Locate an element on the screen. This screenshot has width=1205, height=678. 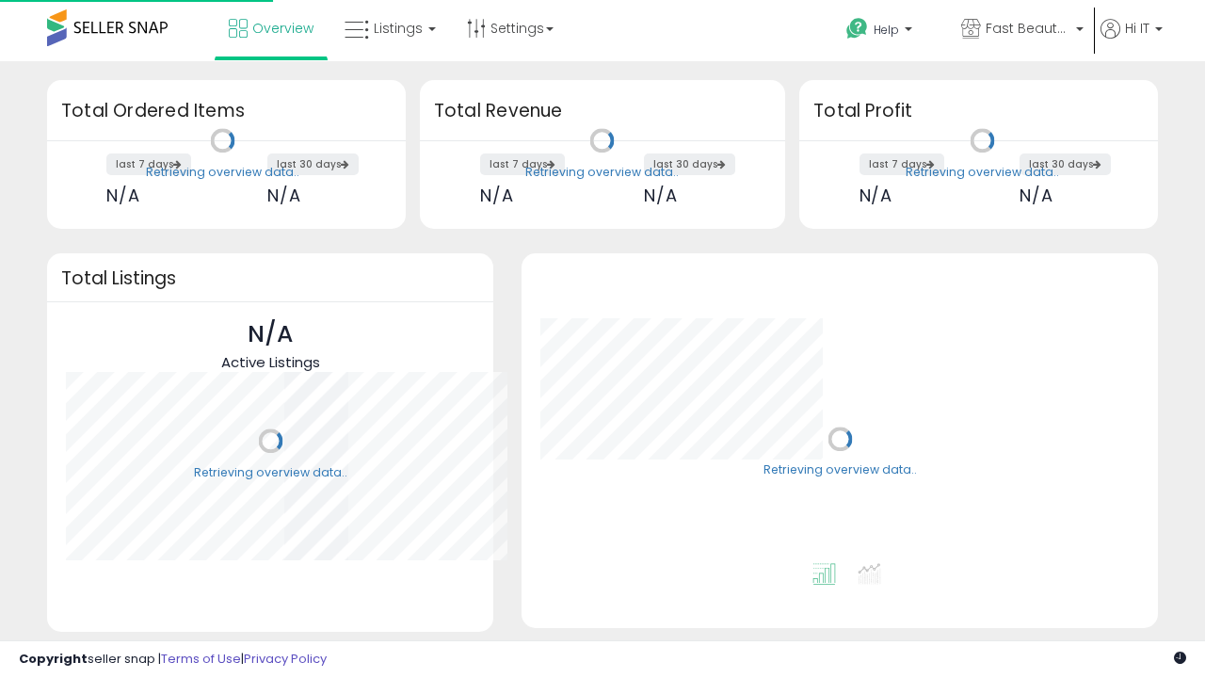
div: seller snap | | is located at coordinates (172, 659).